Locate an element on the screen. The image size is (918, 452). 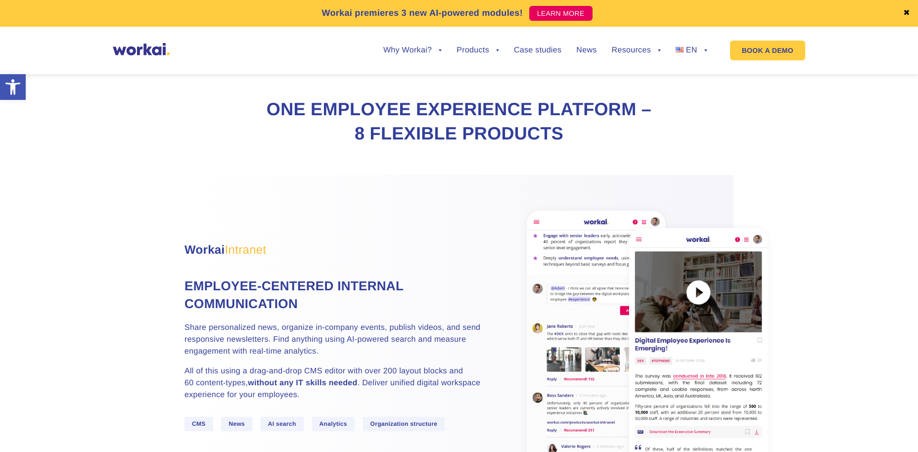
h4: Employee-centered internal communication is located at coordinates (333, 295).